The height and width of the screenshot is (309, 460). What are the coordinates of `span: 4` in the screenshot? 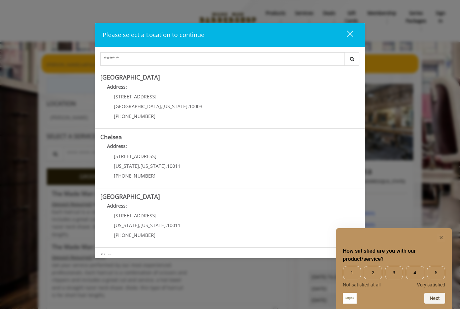 It's located at (415, 273).